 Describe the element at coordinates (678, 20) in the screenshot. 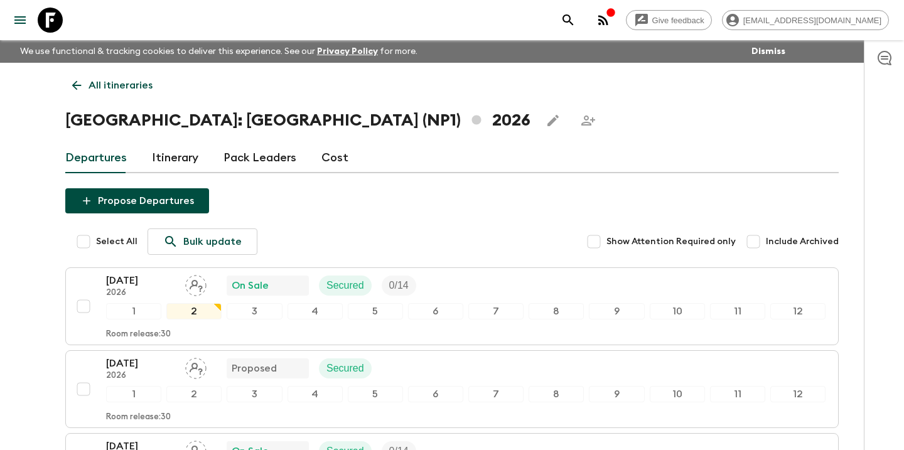

I see `span: Give feedback` at that location.